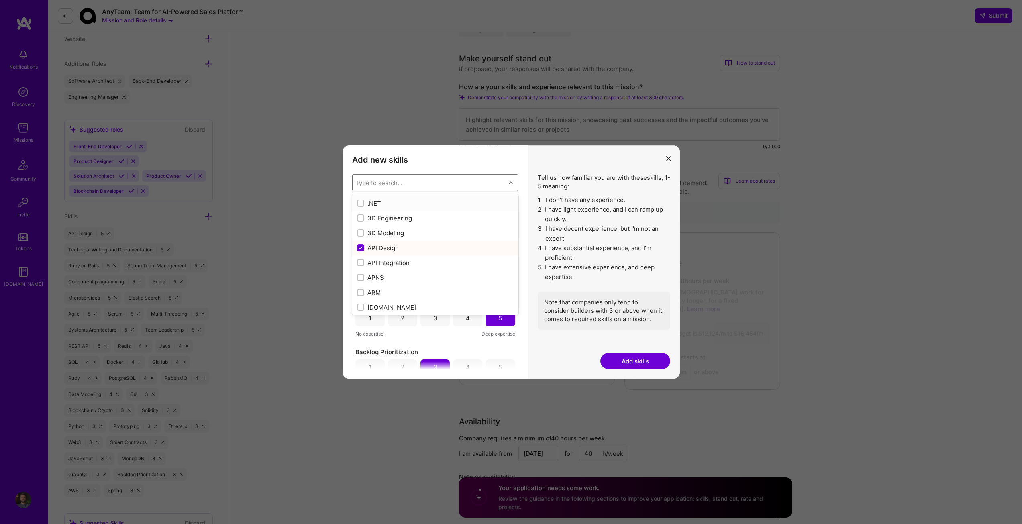 This screenshot has width=1022, height=524. Describe the element at coordinates (635, 361) in the screenshot. I see `button: Add skills` at that location.